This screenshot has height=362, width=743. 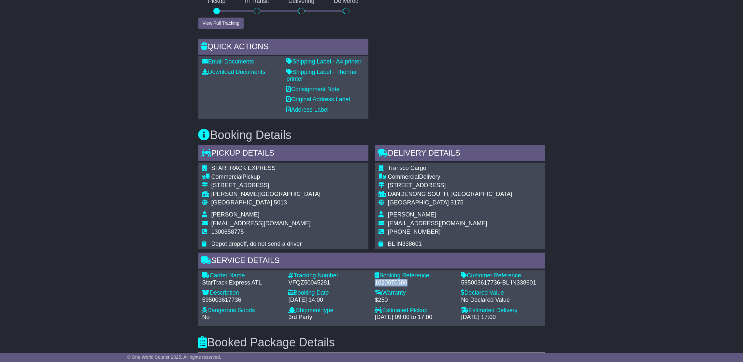 What do you see at coordinates (243, 168) in the screenshot?
I see `span: STARTRACK EXPRESS` at bounding box center [243, 168].